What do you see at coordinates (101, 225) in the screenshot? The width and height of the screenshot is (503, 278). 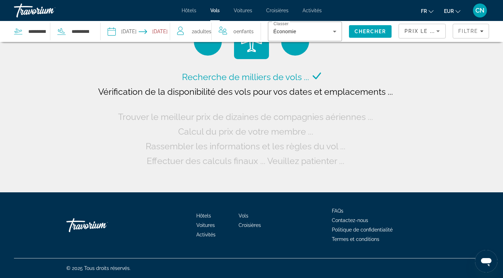 I see `a: Go Home` at bounding box center [101, 225].